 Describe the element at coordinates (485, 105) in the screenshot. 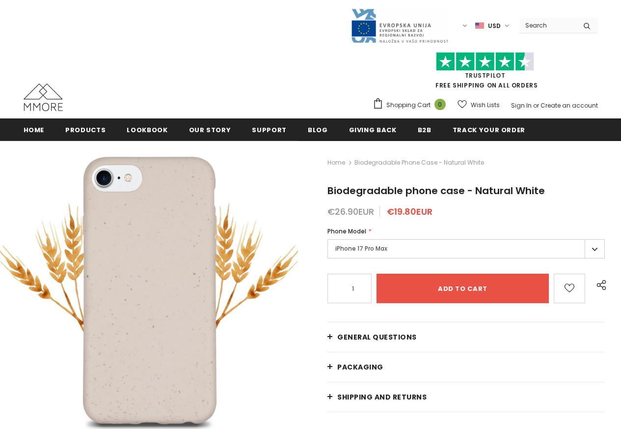

I see `span: Wish Lists` at that location.